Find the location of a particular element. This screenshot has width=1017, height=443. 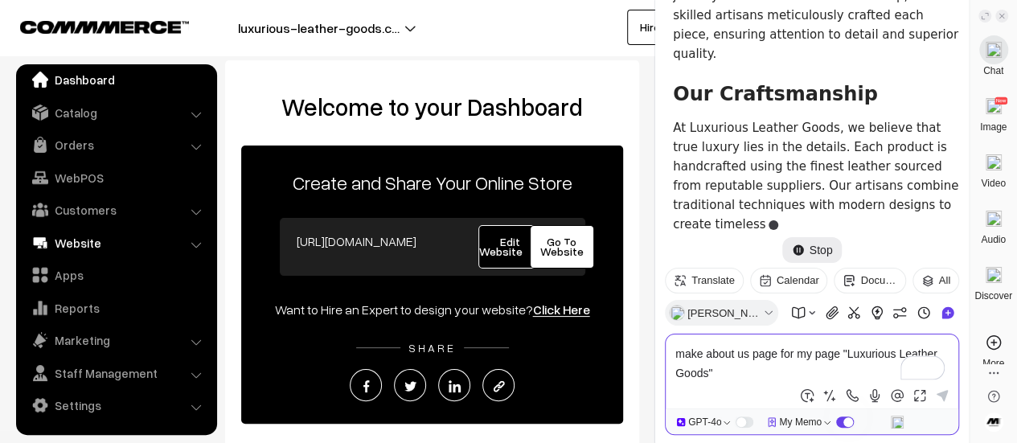

a: WebPOS is located at coordinates (116, 178).